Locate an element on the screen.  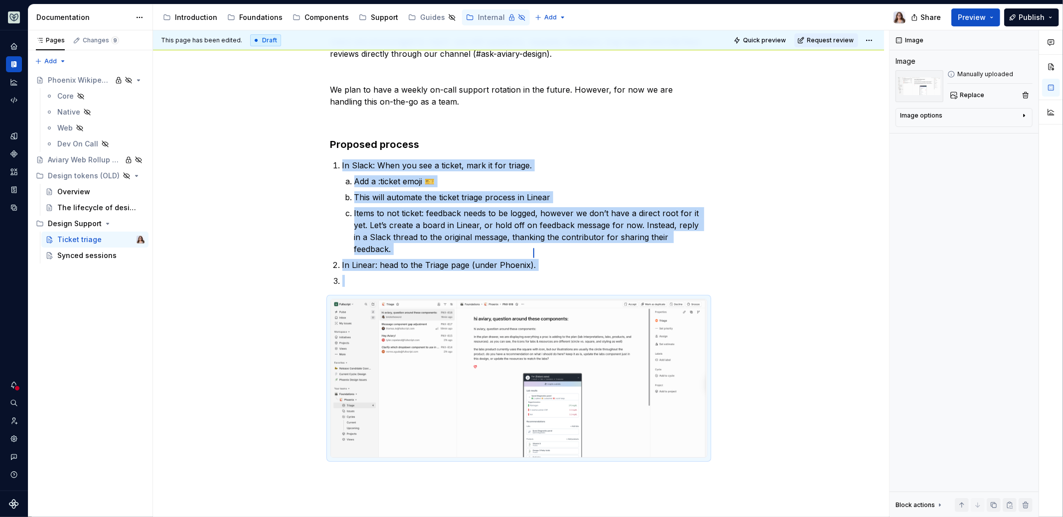
button: Replace is located at coordinates (968, 95).